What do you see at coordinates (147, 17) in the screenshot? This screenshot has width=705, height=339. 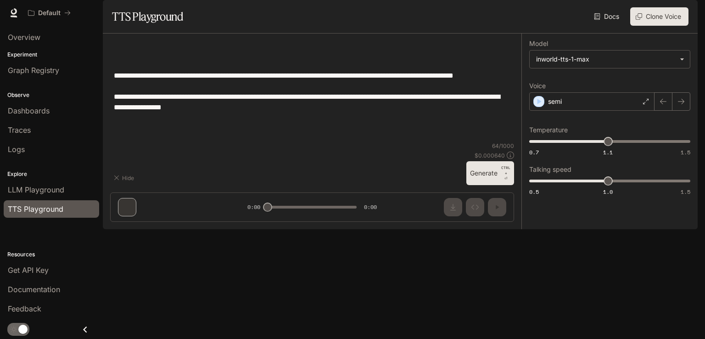 I see `h1: TTS Playground` at bounding box center [147, 17].